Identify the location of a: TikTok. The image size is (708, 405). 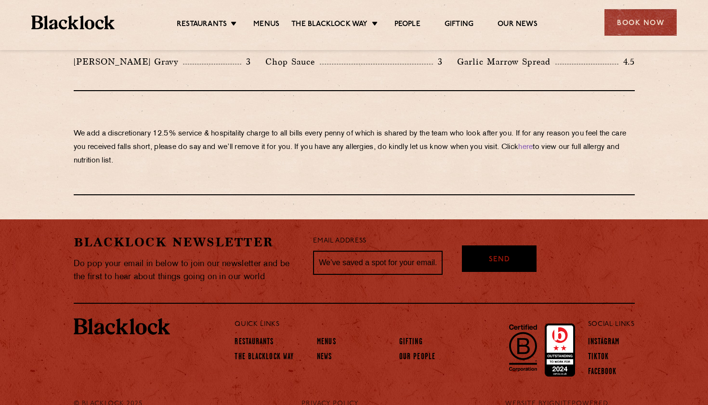
(599, 357).